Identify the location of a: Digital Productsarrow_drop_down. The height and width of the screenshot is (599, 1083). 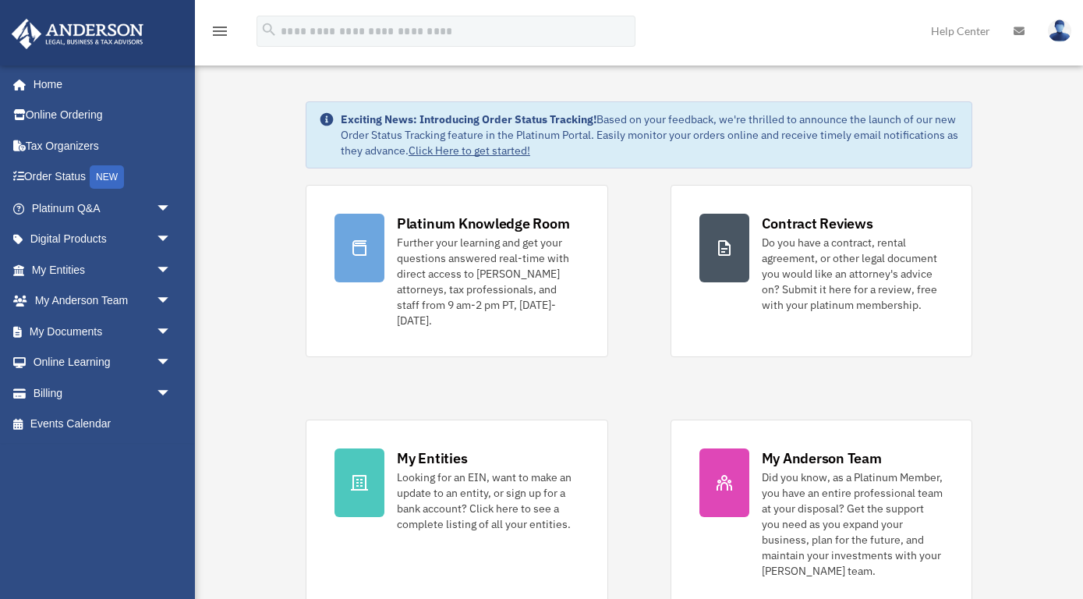
(103, 239).